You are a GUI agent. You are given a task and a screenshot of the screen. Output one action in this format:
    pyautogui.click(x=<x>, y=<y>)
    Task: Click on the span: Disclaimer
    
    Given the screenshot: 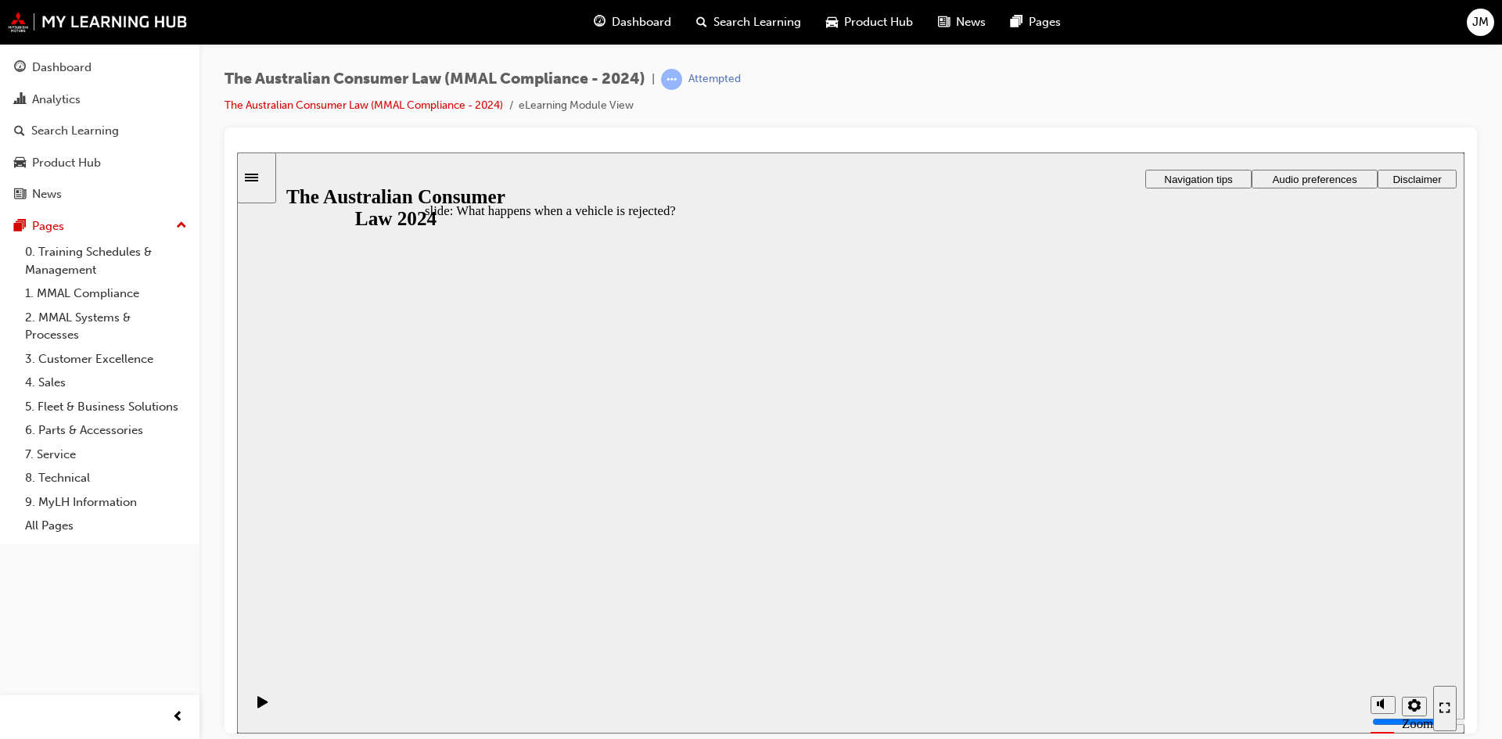 What is the action you would take?
    pyautogui.click(x=1179, y=27)
    